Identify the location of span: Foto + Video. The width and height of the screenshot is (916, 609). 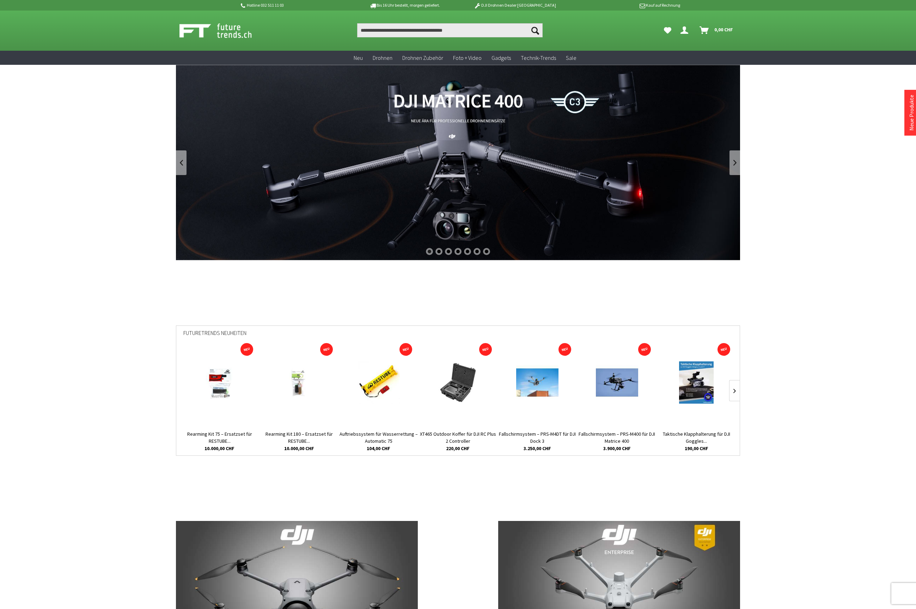
(467, 58).